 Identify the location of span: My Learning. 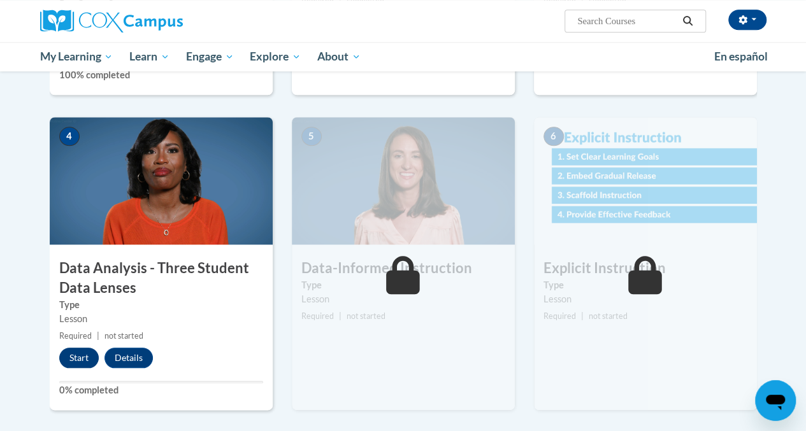
(76, 57).